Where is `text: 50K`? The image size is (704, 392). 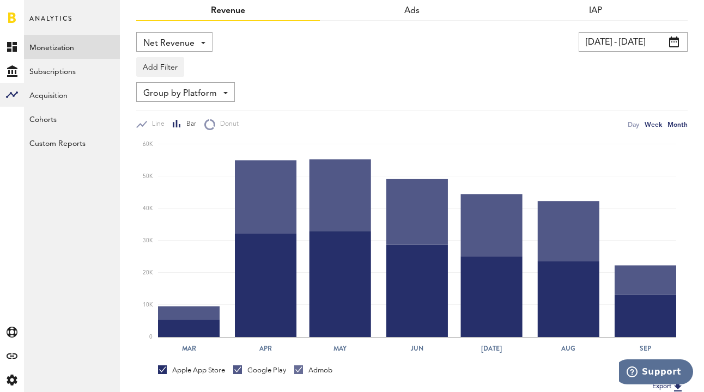
text: 50K is located at coordinates (148, 177).